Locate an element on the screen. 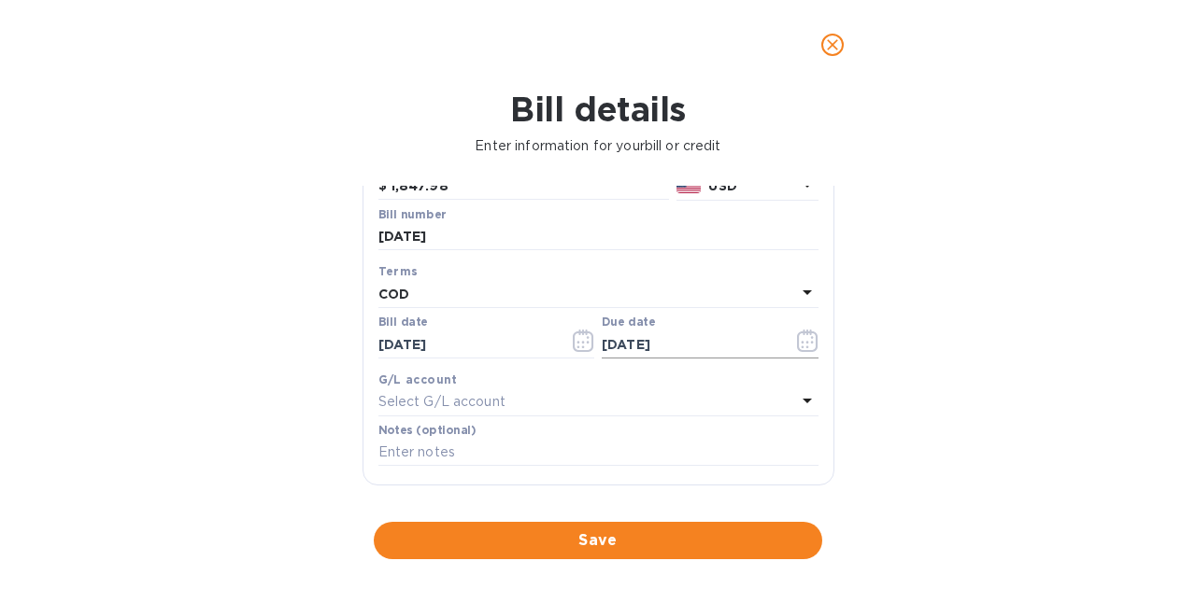  button: Save is located at coordinates (598, 541).